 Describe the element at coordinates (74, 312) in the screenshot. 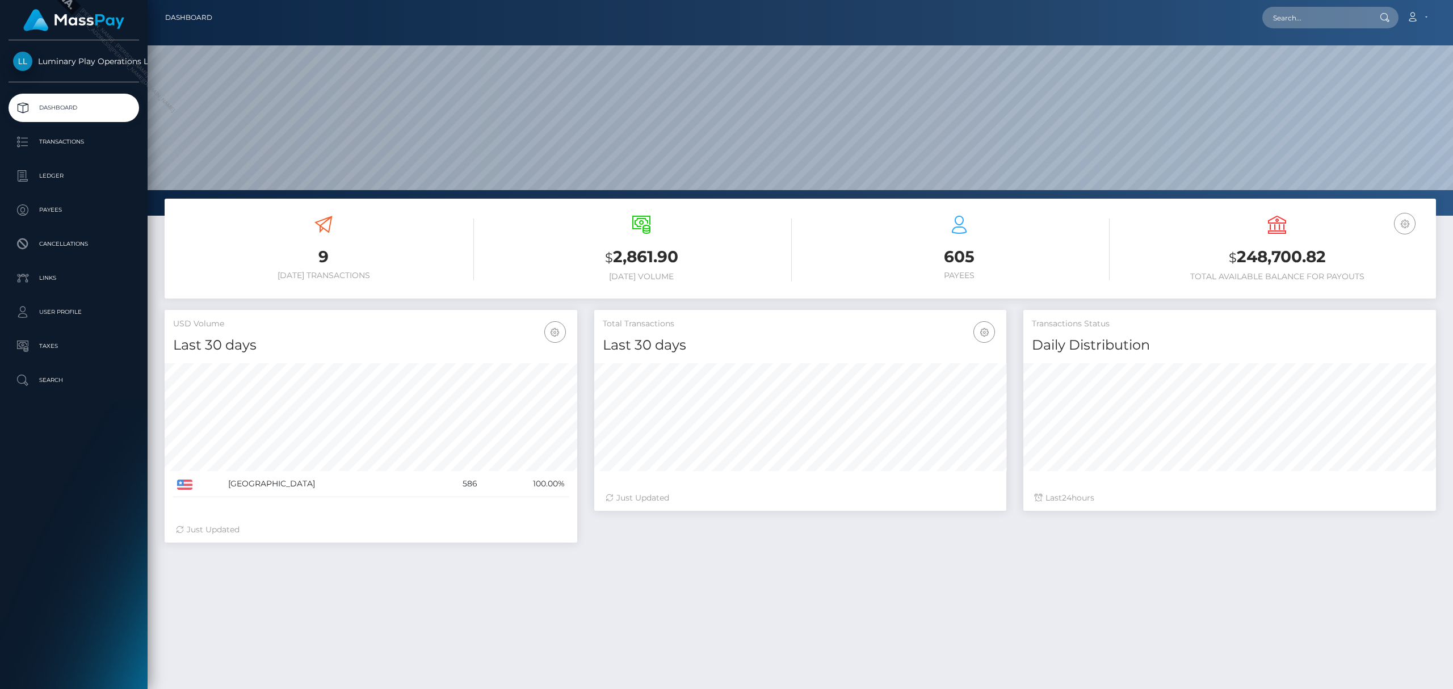

I see `p: User Profile` at that location.